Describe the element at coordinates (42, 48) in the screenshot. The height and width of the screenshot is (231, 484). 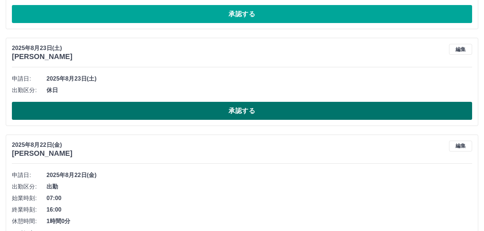
I see `p: 2025年8月23日(土)` at that location.